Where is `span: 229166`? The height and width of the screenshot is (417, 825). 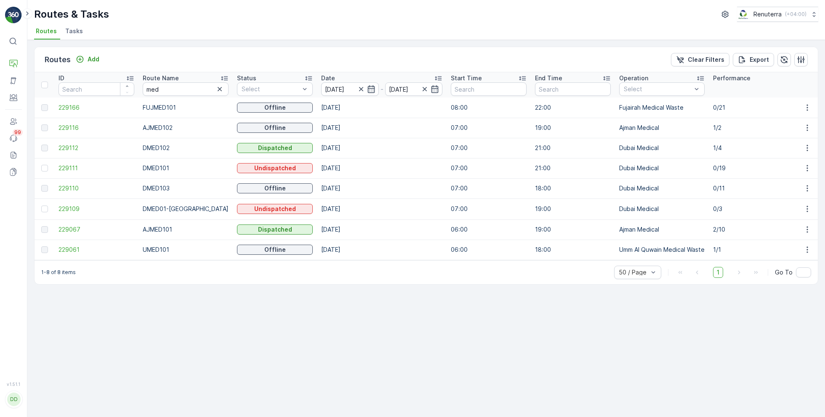
span: 229166 is located at coordinates (96, 108).